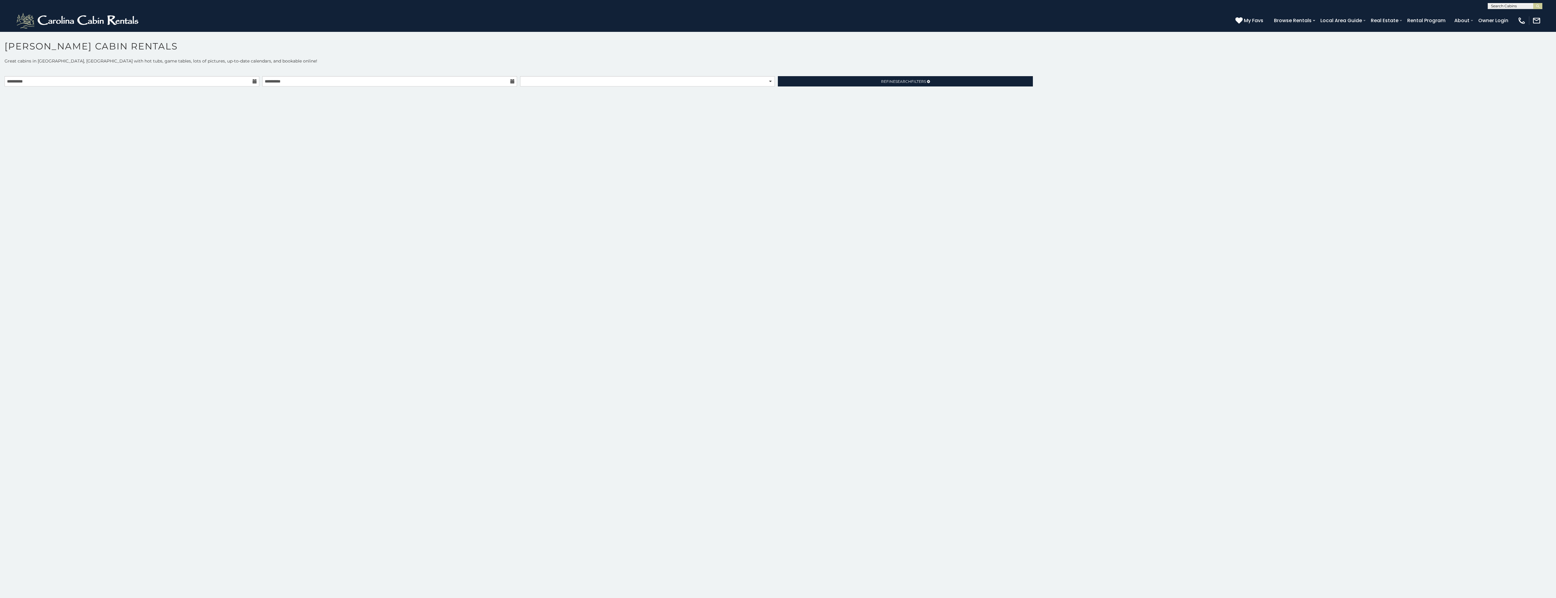 This screenshot has width=1556, height=598. What do you see at coordinates (1341, 20) in the screenshot?
I see `a: Local Area Guide` at bounding box center [1341, 20].